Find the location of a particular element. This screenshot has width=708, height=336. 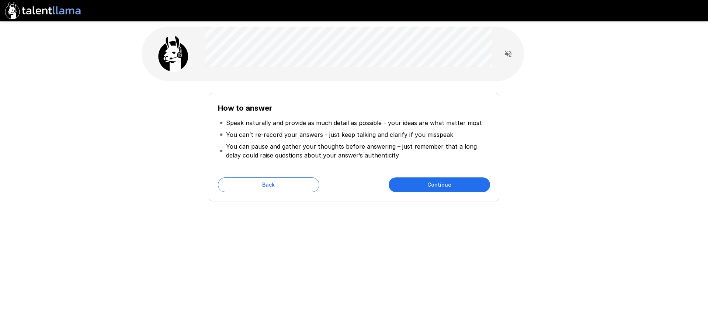

button: Back is located at coordinates (269, 185).